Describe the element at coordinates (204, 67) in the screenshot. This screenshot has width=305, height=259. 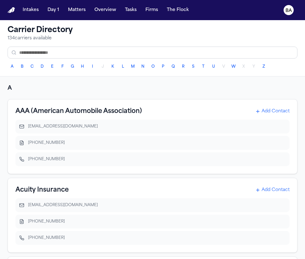
I see `button: T` at that location.